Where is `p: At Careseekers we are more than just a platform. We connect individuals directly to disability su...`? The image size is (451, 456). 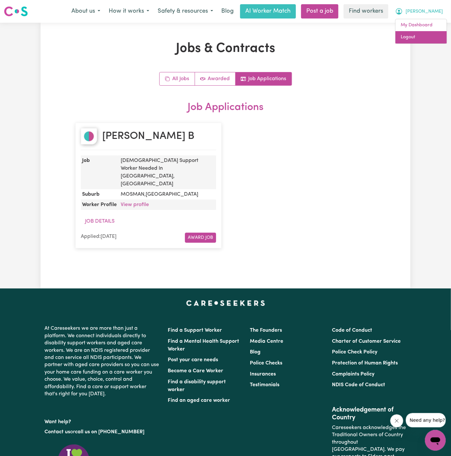
p: At Careseekers we are more than just a platform. We connect individuals directly to disability su... is located at coordinates (102, 361).